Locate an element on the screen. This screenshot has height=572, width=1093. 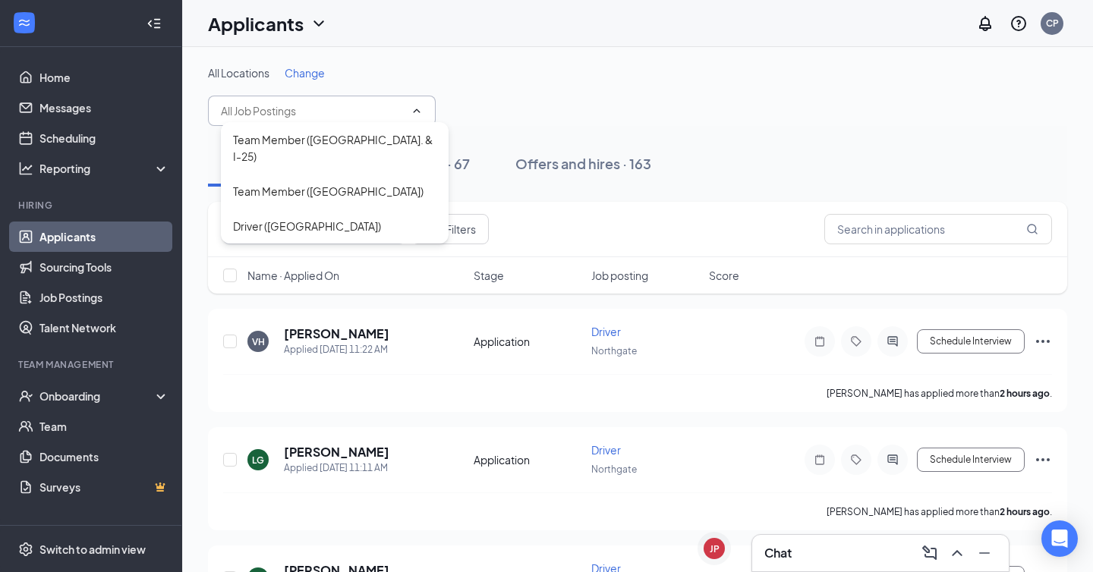
button: ComposeMessage is located at coordinates (930, 553).